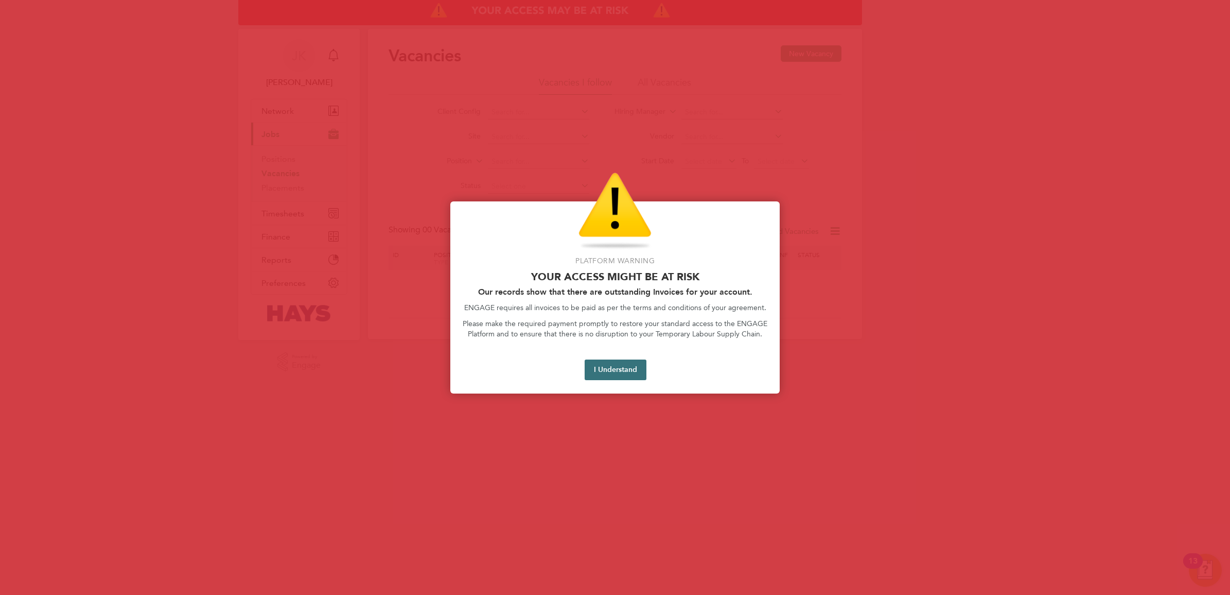  What do you see at coordinates (615, 328) in the screenshot?
I see `p: Please make the required payment promptly to restore your standard access to the ENGAGE Platform ...` at bounding box center [615, 328].